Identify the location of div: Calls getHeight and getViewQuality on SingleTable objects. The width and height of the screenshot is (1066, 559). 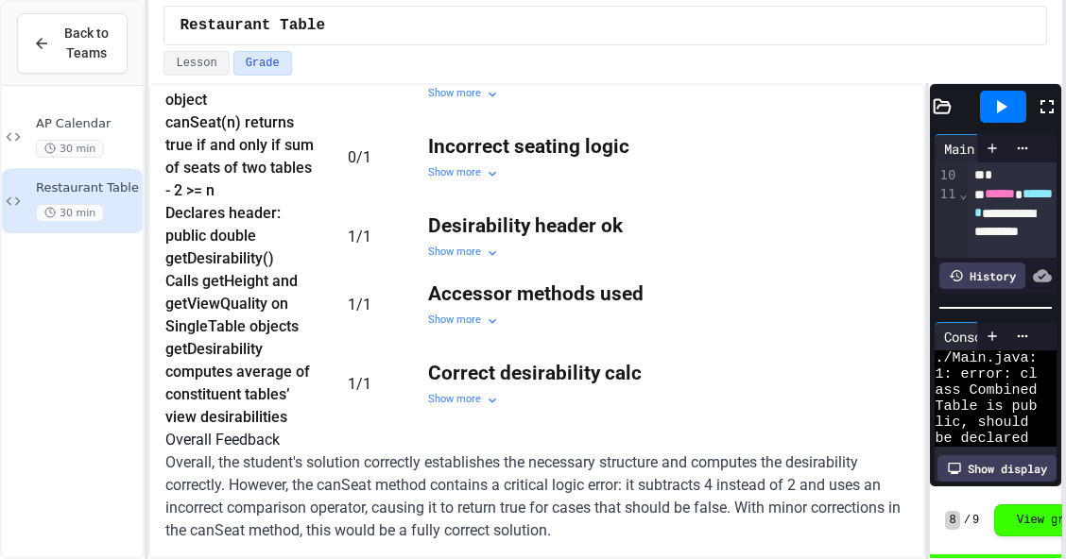
(239, 304).